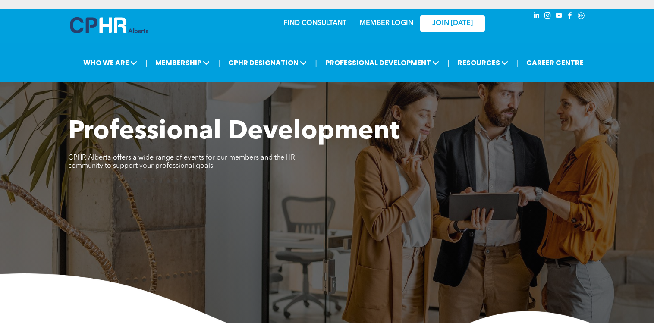  What do you see at coordinates (483, 63) in the screenshot?
I see `span: RESOURCES` at bounding box center [483, 63].